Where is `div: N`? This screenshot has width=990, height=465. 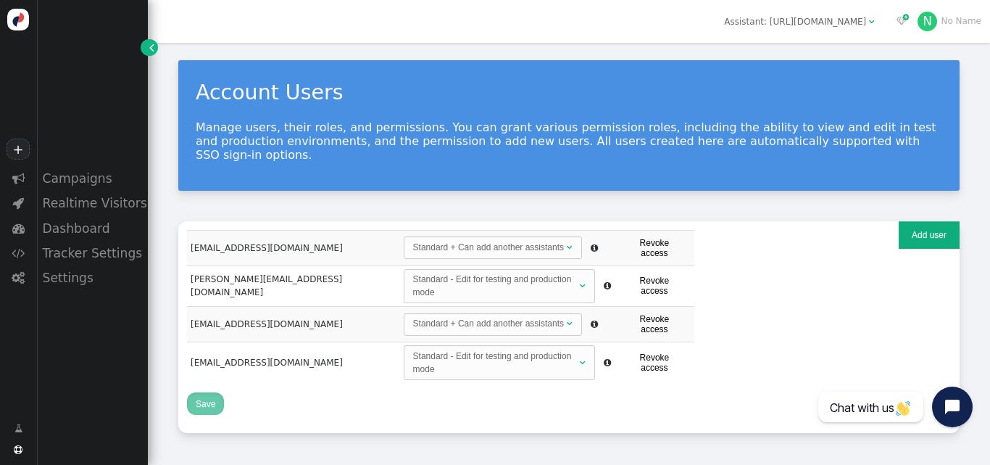
div: N is located at coordinates (927, 21).